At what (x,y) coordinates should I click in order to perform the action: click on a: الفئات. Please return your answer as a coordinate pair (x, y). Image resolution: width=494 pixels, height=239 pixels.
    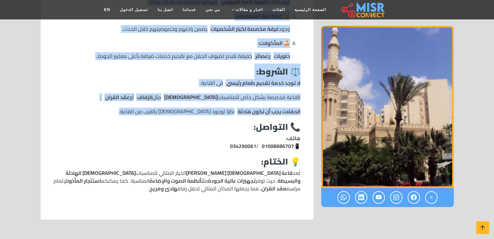
    Looking at the image, I should click on (278, 10).